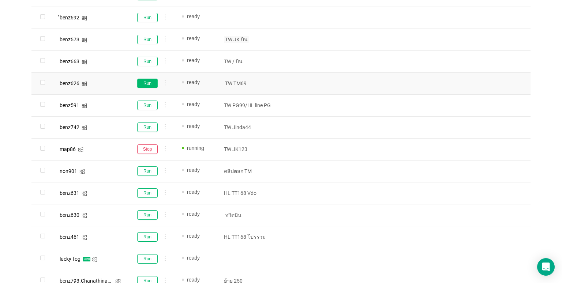  I want to click on p: TW Jinda44, so click(251, 127).